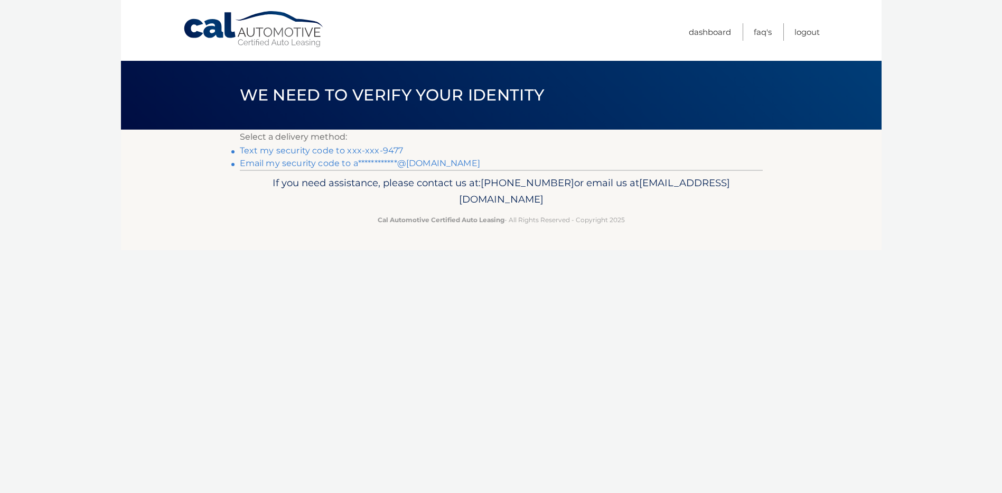 The width and height of the screenshot is (1002, 493). I want to click on a: Text my security code to xxx-xxx-9477, so click(322, 150).